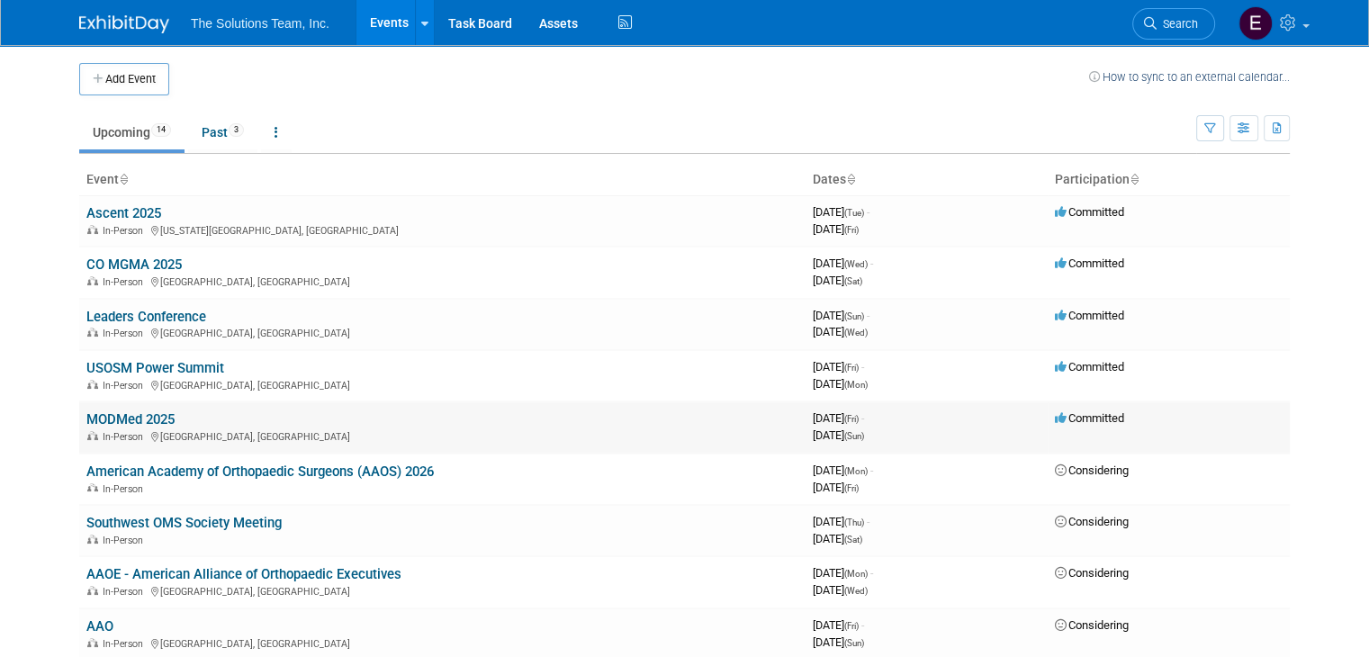 Image resolution: width=1369 pixels, height=657 pixels. I want to click on a: Leaders Conference, so click(146, 317).